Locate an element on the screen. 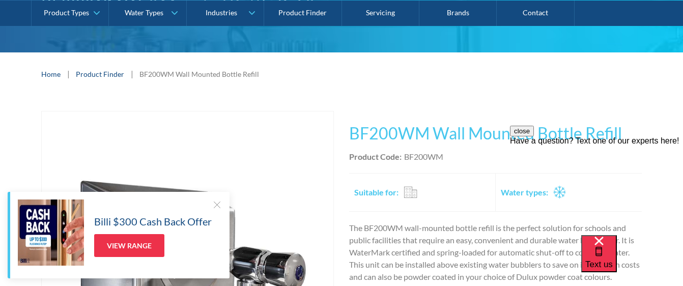  div: Water Types is located at coordinates (144, 12).